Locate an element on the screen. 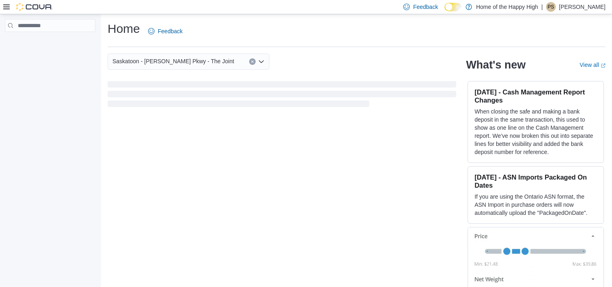  h1: Home is located at coordinates (124, 29).